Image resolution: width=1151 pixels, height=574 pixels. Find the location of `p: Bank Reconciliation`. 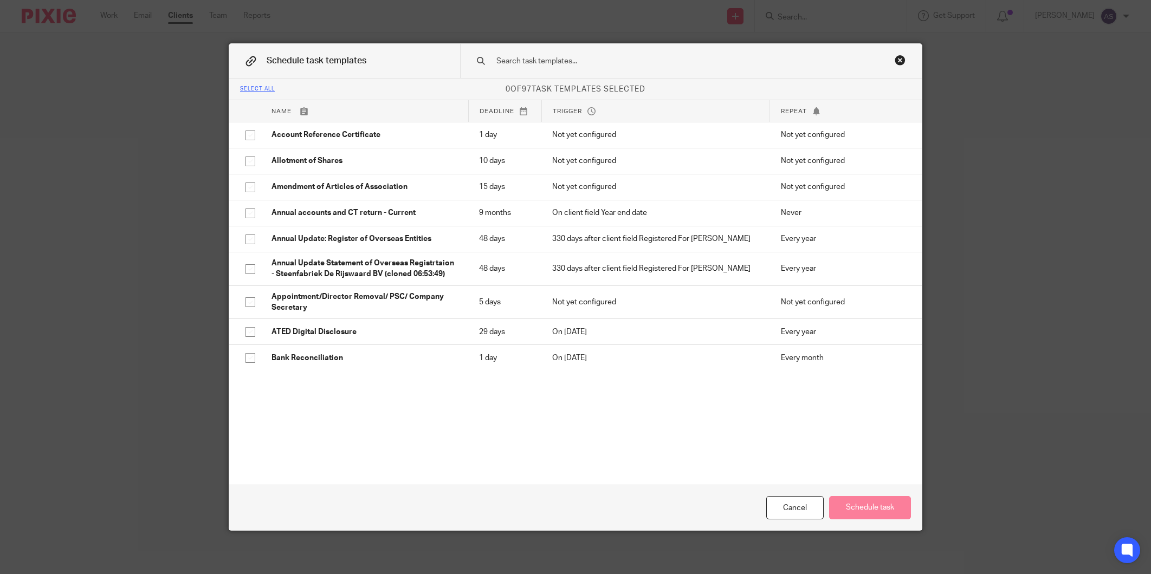

p: Bank Reconciliation is located at coordinates (364, 358).